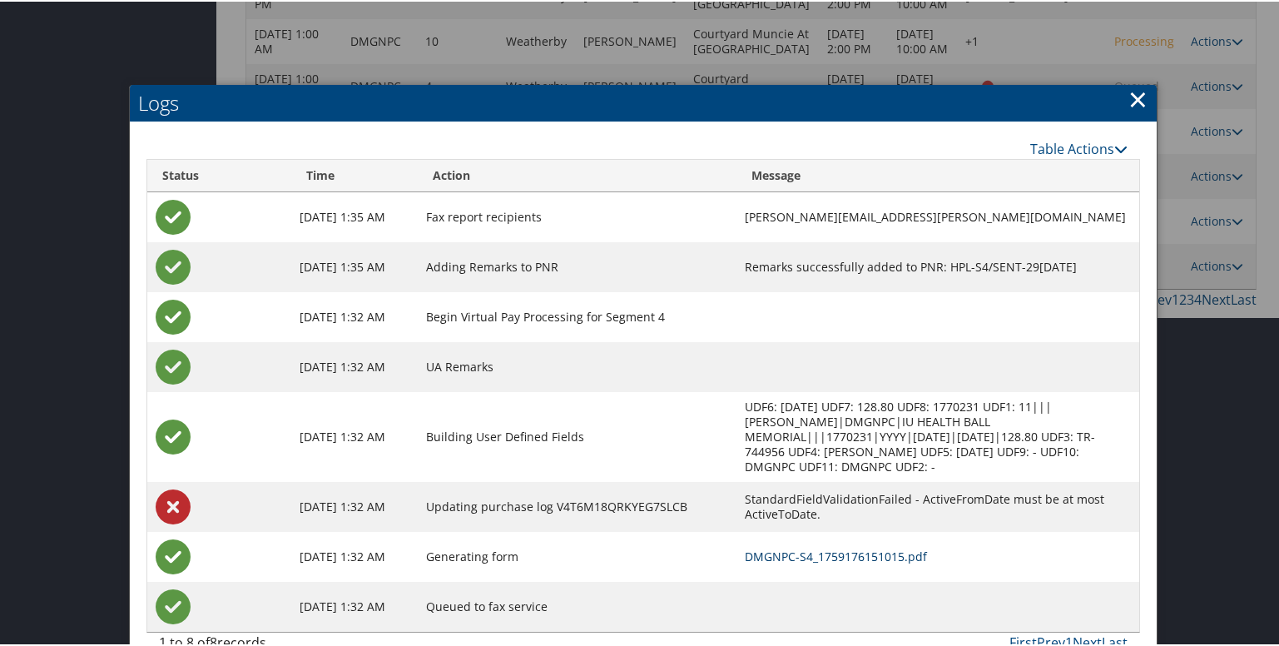  Describe the element at coordinates (577, 505) in the screenshot. I see `td: Updating purchase log V4T6M18QRKYEG7SLCB` at that location.